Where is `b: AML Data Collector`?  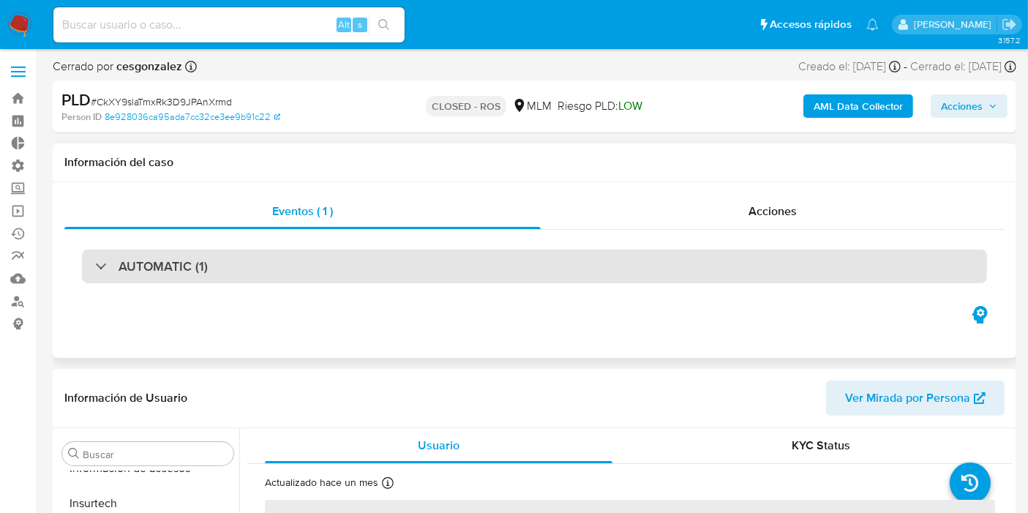 b: AML Data Collector is located at coordinates (859, 106).